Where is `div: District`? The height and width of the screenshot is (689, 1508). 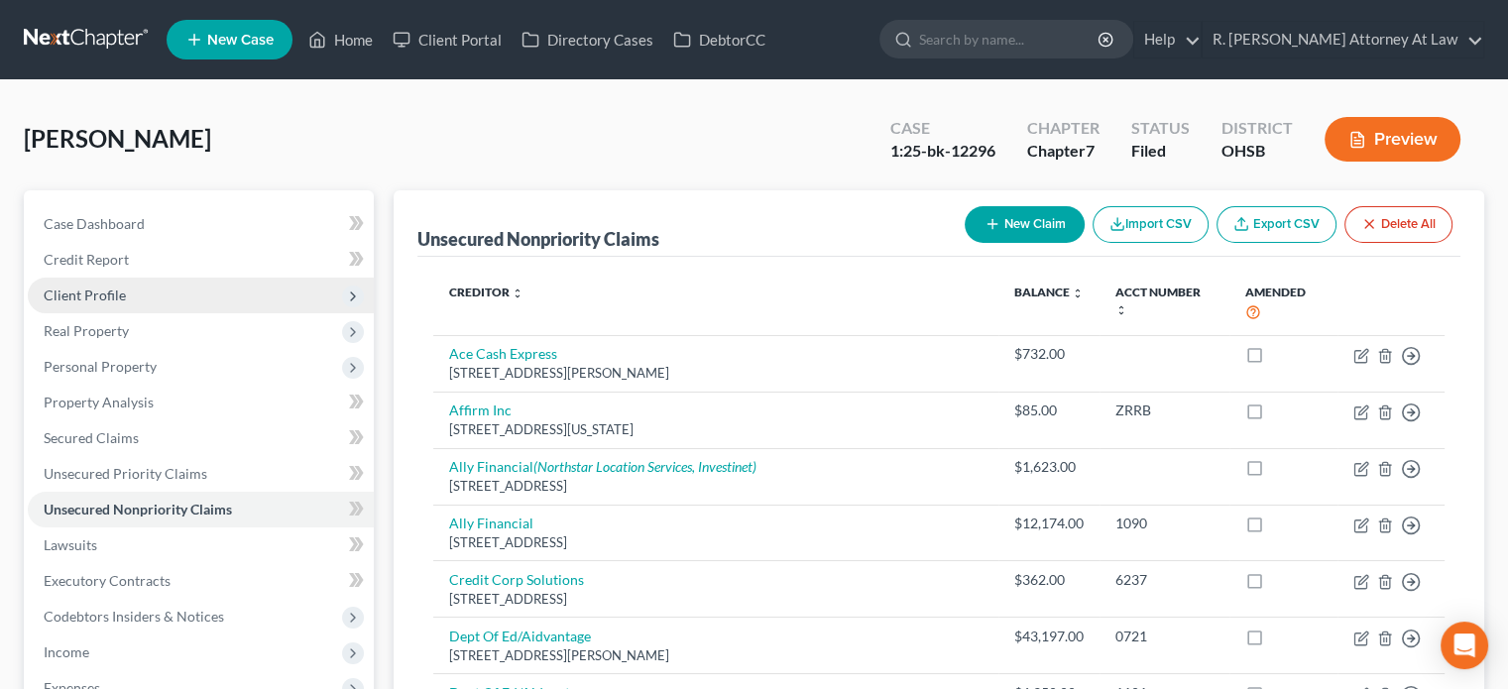
div: District is located at coordinates (1258, 128).